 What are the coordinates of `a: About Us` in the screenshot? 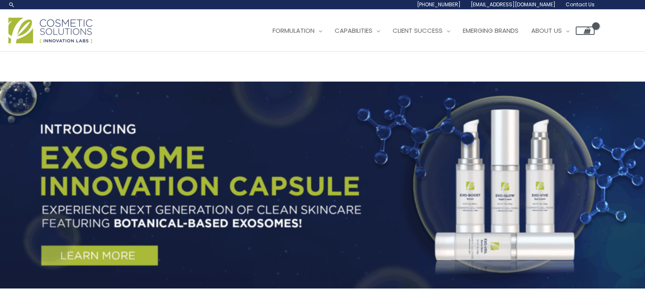 It's located at (550, 31).